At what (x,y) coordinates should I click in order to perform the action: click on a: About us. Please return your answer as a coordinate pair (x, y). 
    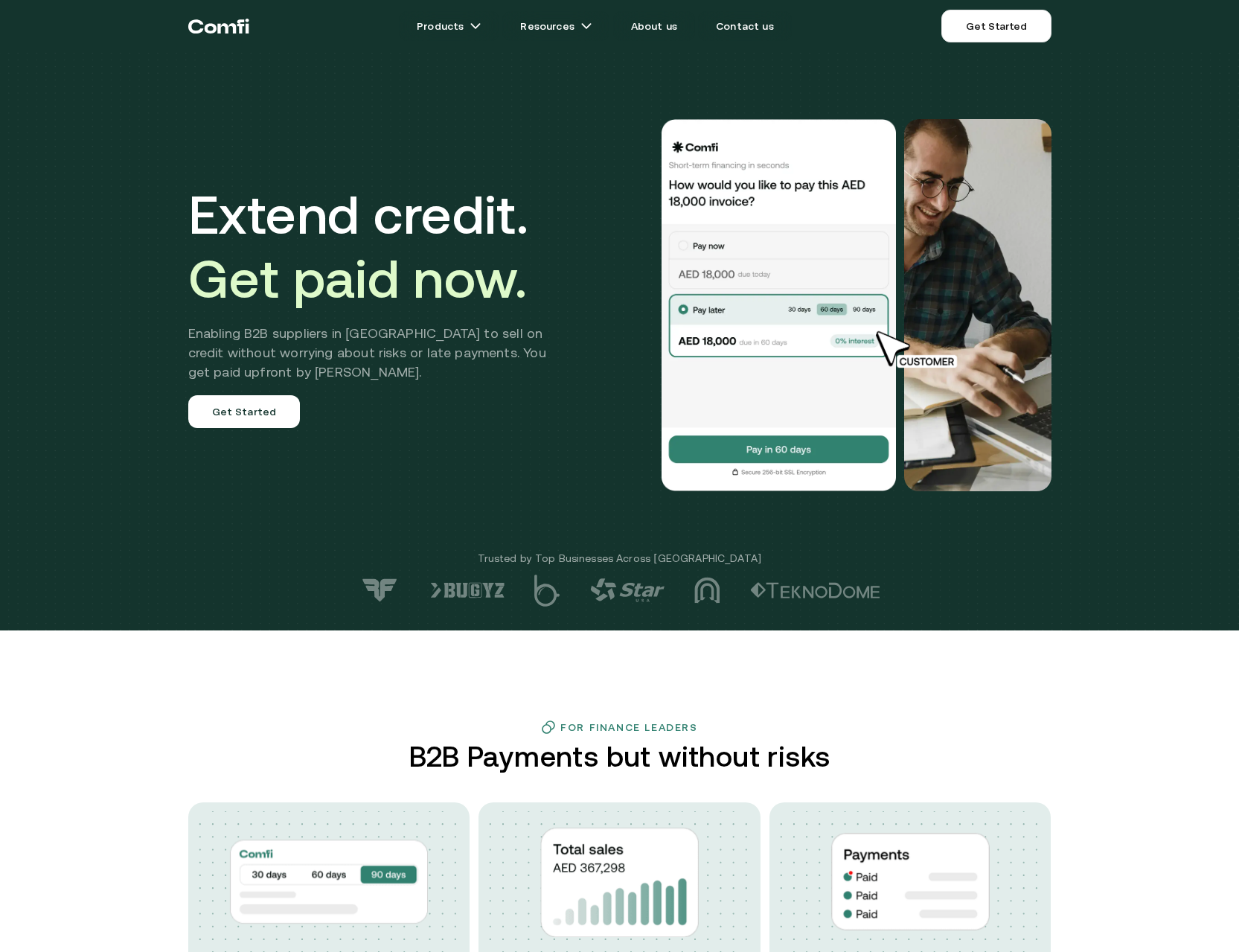
    Looking at the image, I should click on (654, 26).